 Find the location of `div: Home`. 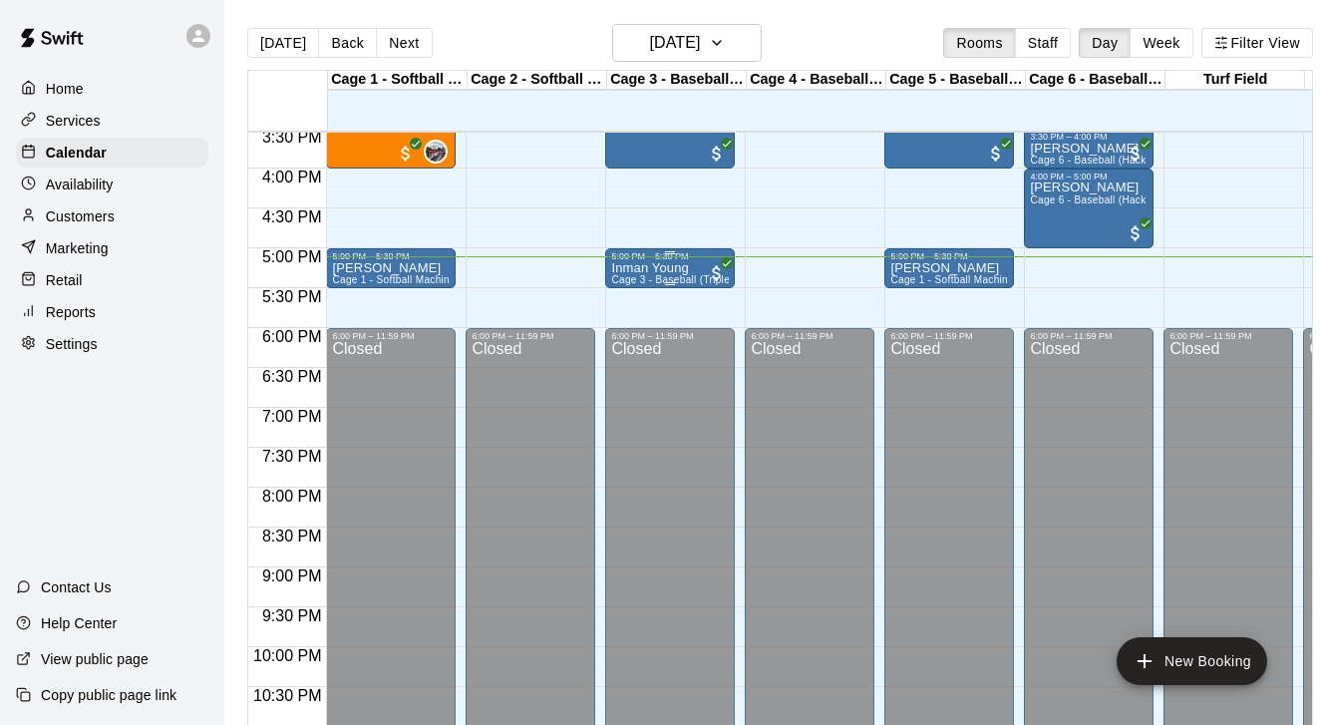

div: Home is located at coordinates (112, 89).